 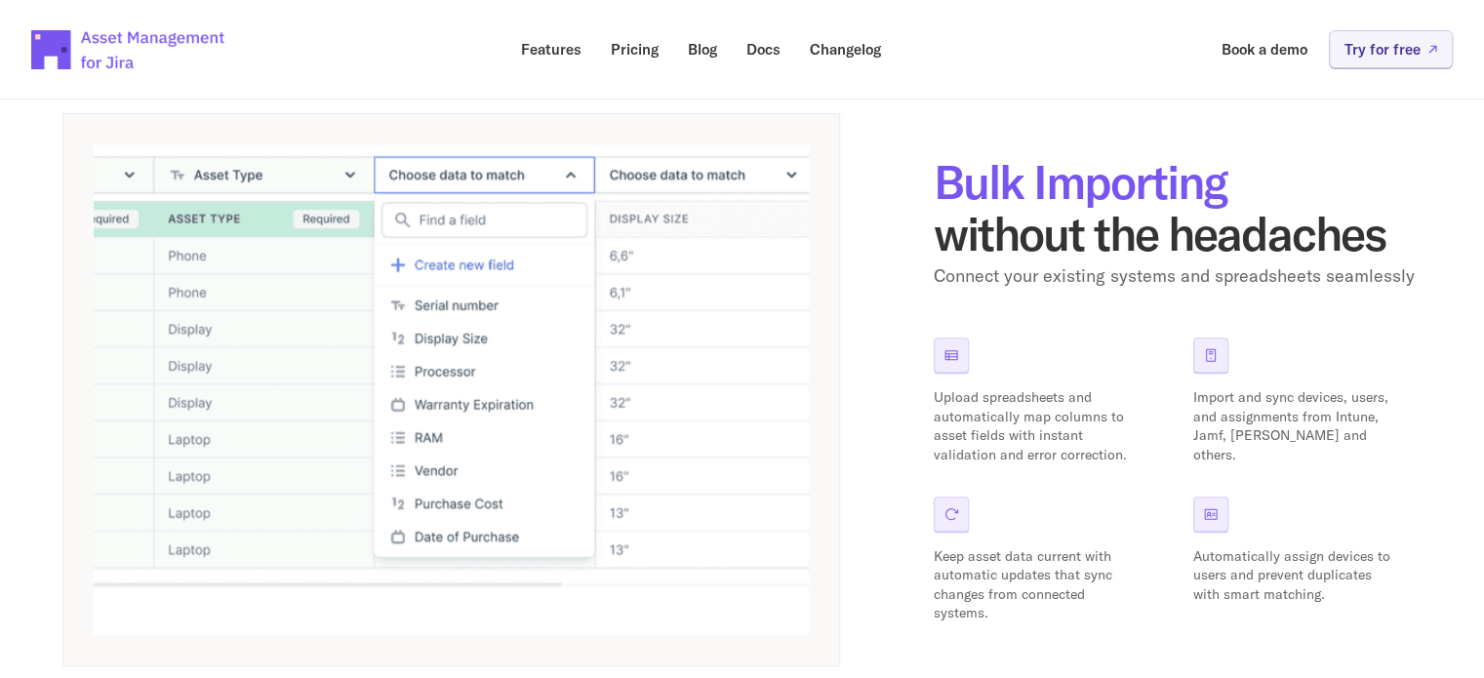 I want to click on p: Book a demo, so click(x=1265, y=49).